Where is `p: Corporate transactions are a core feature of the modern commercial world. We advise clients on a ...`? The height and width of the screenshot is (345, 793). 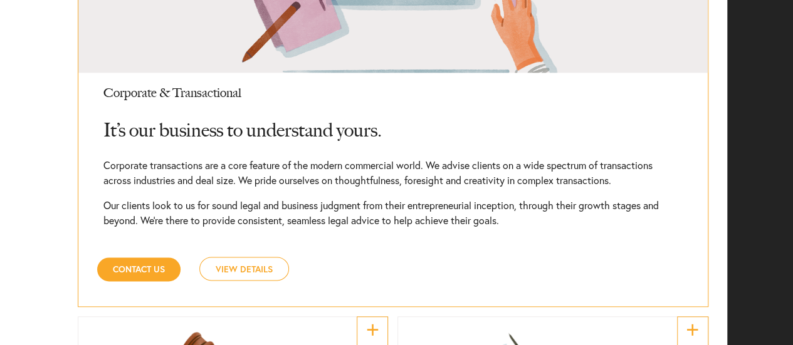 p: Corporate transactions are a core feature of the modern commercial world. We advise clients on a ... is located at coordinates (393, 173).